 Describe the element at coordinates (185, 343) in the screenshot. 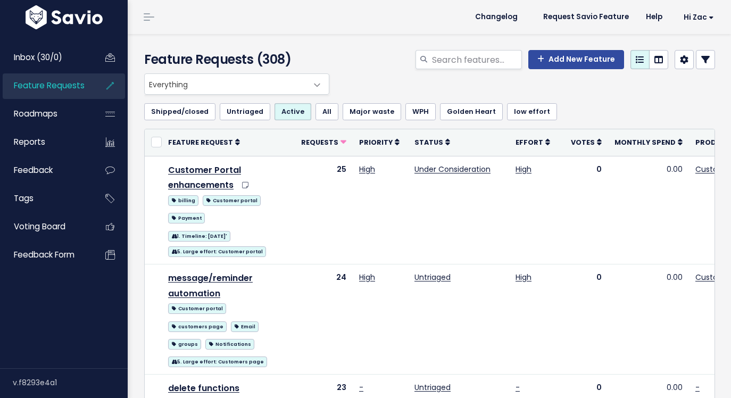

I see `a: groups` at that location.